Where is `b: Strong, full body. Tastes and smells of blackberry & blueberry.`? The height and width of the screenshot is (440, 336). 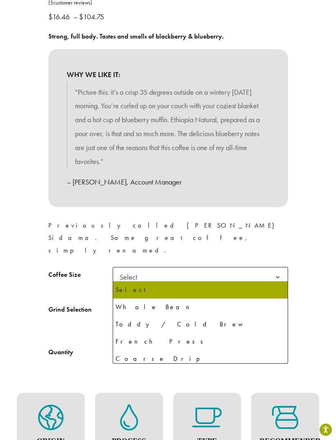
b: Strong, full body. Tastes and smells of blackberry & blueberry. is located at coordinates (136, 36).